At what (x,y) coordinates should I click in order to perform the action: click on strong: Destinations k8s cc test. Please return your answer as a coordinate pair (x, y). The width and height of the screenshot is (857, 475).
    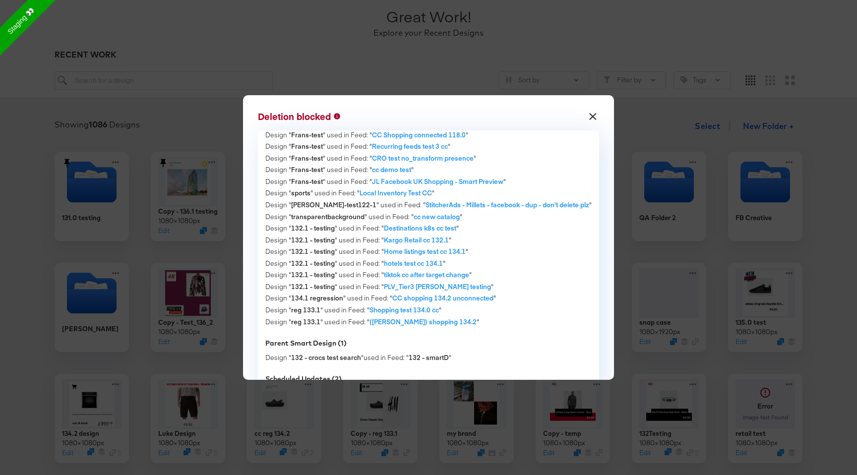
    Looking at the image, I should click on (420, 228).